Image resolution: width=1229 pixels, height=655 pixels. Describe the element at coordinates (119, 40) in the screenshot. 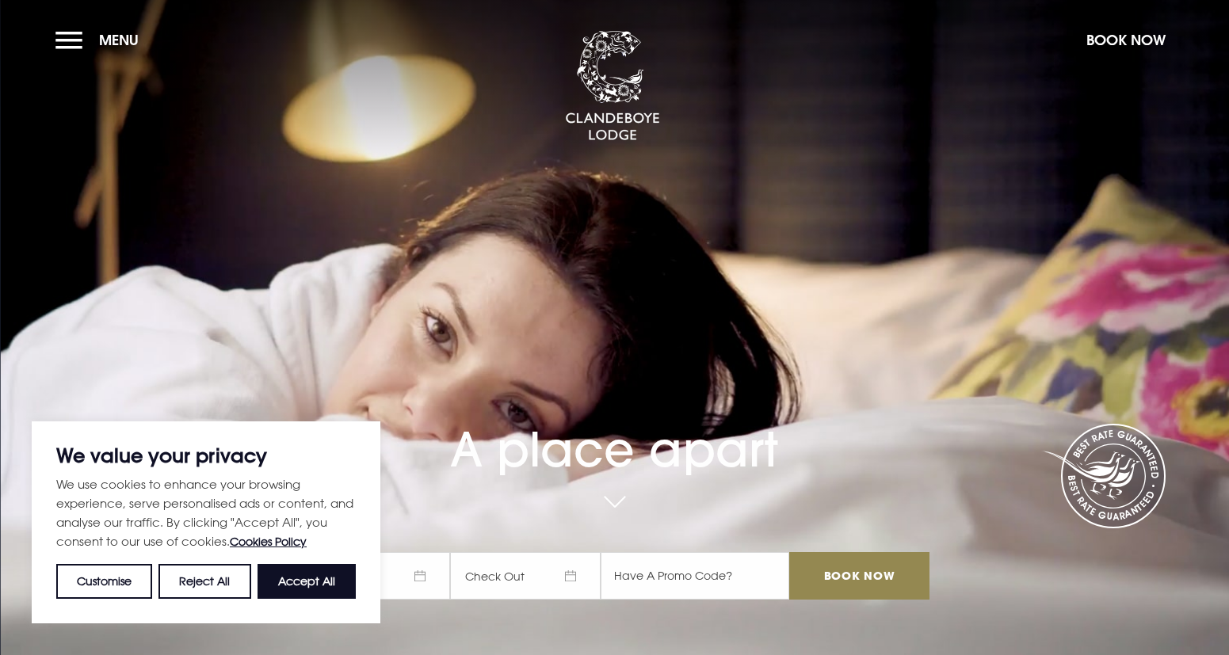

I see `span: Menu` at that location.